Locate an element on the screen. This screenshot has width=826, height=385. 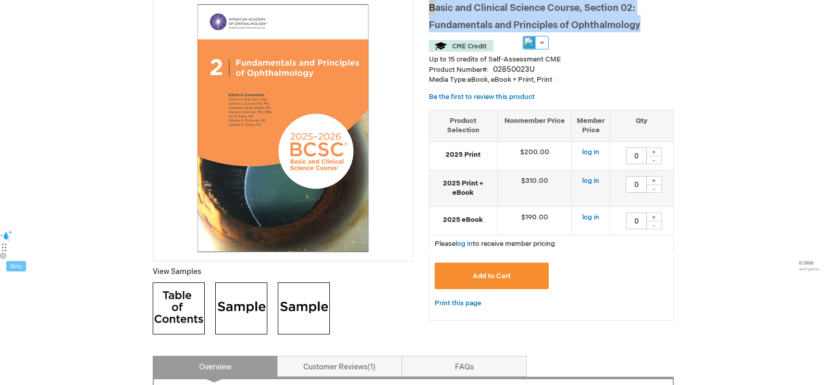
td: $200.00 is located at coordinates (534, 155).